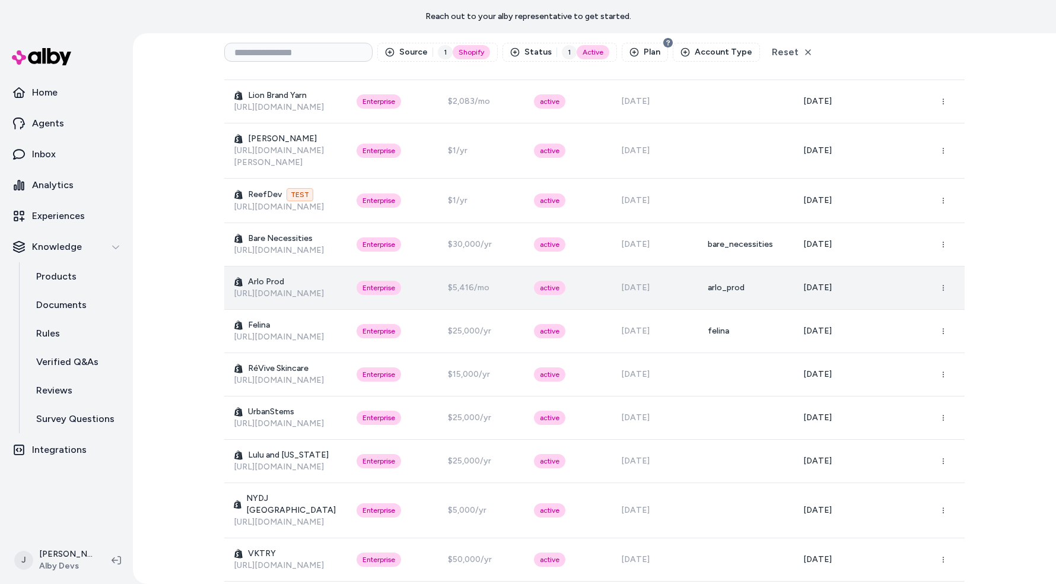  I want to click on div: $5,416/mo, so click(481, 288).